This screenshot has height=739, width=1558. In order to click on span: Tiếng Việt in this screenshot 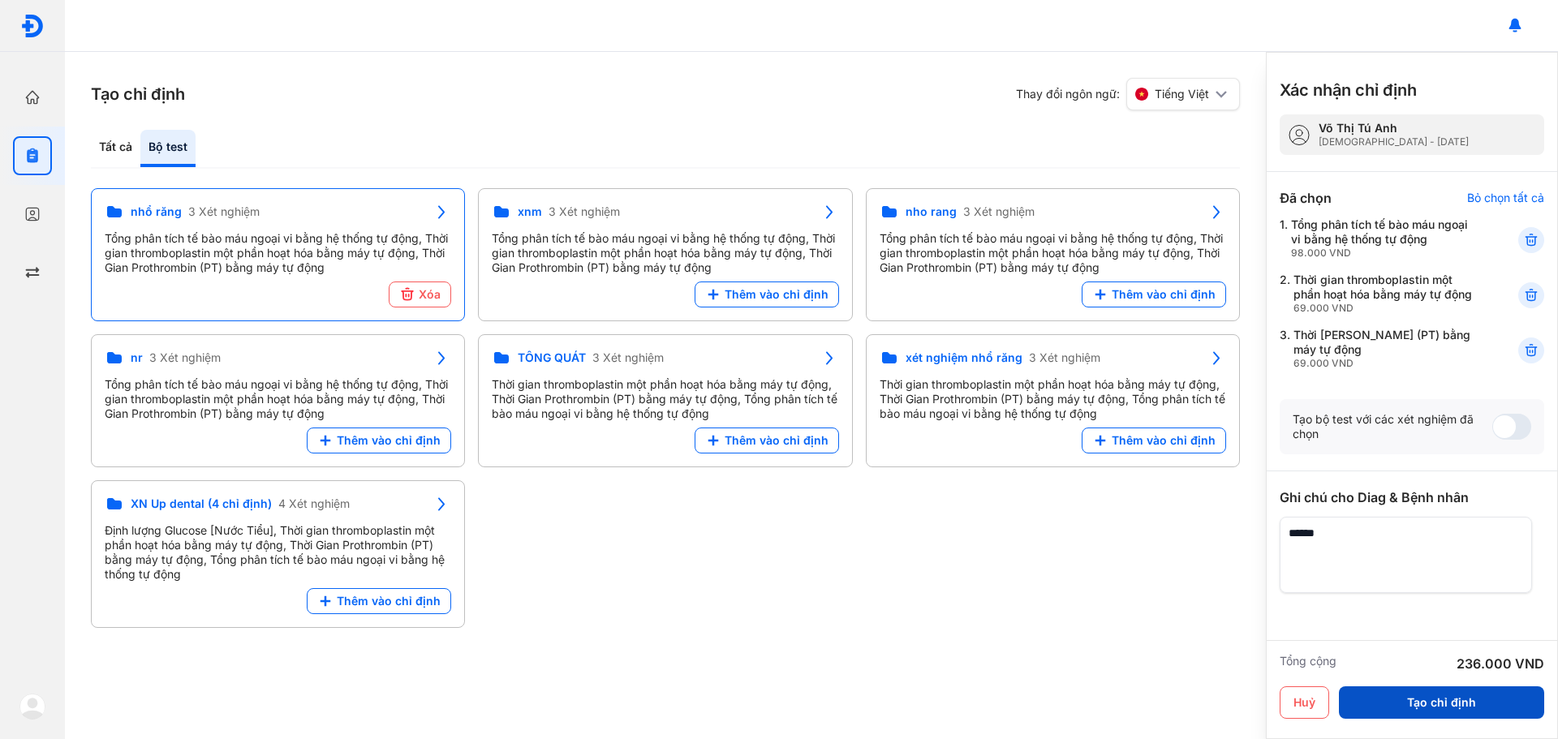, I will do `click(1182, 94)`.